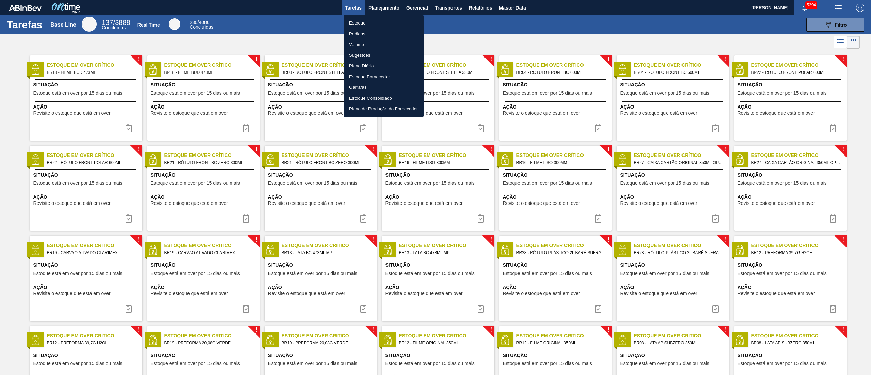 The height and width of the screenshot is (375, 871). I want to click on a: Garrafas, so click(383, 87).